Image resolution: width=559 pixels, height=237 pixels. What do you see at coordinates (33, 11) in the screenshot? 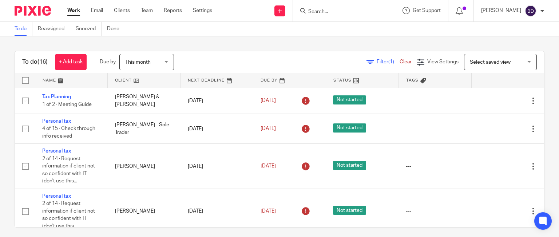
I see `img: Pixie` at bounding box center [33, 11].